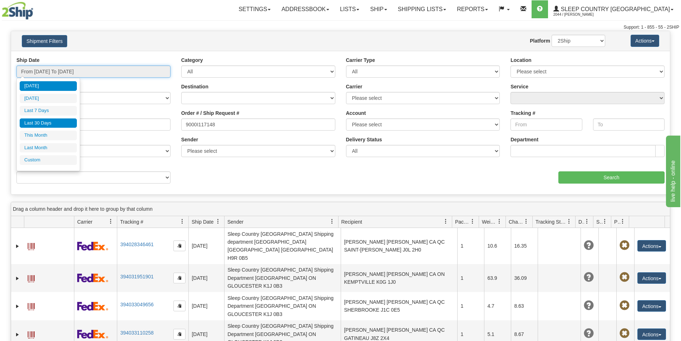 The height and width of the screenshot is (341, 681). Describe the element at coordinates (28, 60) in the screenshot. I see `label: Ship Date` at that location.